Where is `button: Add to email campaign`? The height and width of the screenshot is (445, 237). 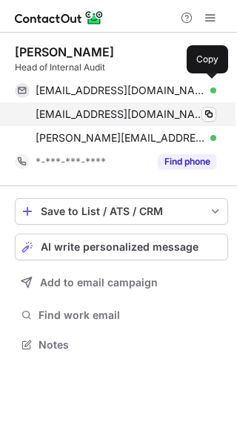 button: Add to email campaign is located at coordinates (122, 283).